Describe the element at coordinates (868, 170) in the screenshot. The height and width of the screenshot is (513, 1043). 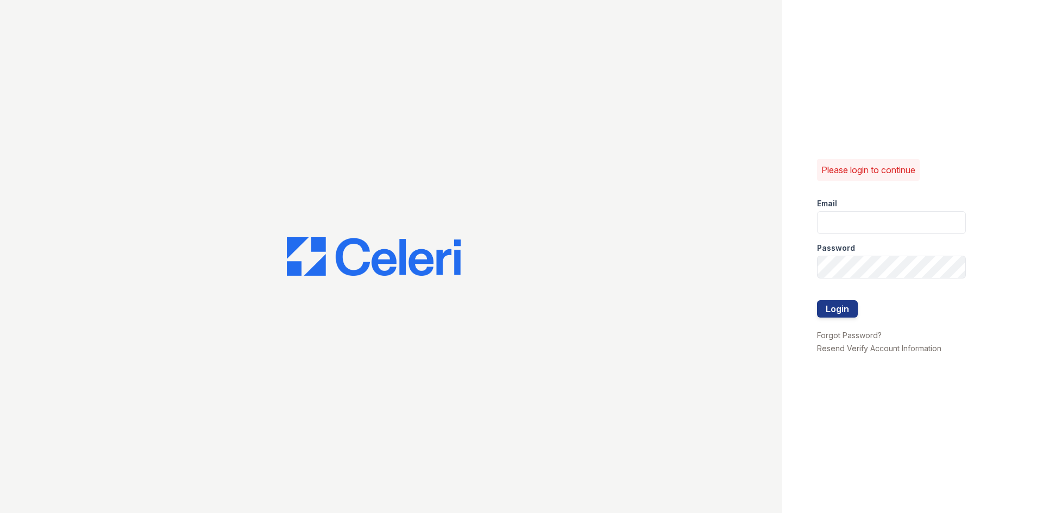
I see `p: Please login to continue` at that location.